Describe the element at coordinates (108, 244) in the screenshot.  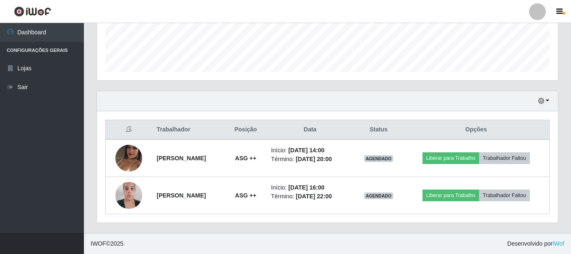
I see `span: © 2025 .` at that location.